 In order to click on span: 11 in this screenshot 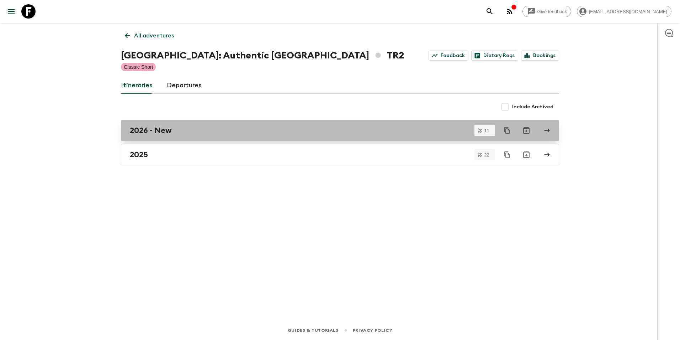, I will do `click(487, 130)`.